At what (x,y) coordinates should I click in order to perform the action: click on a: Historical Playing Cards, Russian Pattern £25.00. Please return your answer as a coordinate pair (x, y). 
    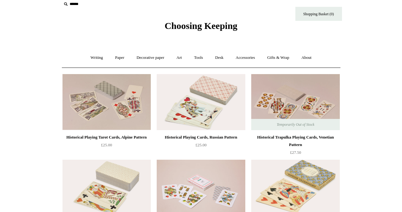
    Looking at the image, I should click on (201, 146).